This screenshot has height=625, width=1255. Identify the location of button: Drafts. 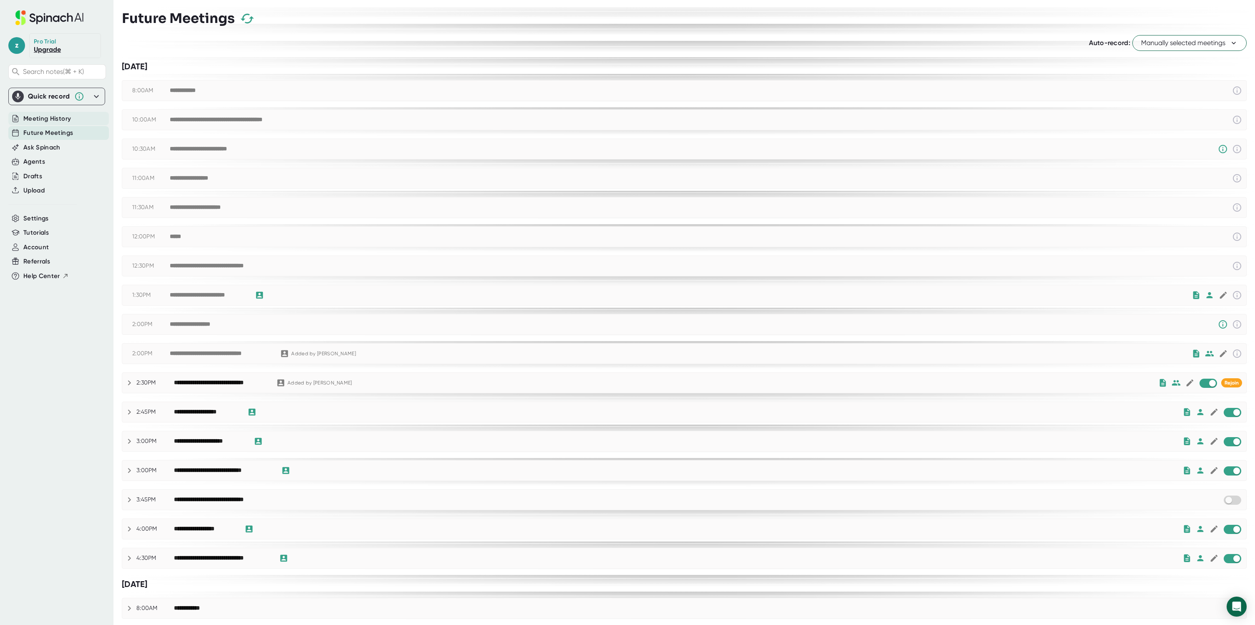
(33, 176).